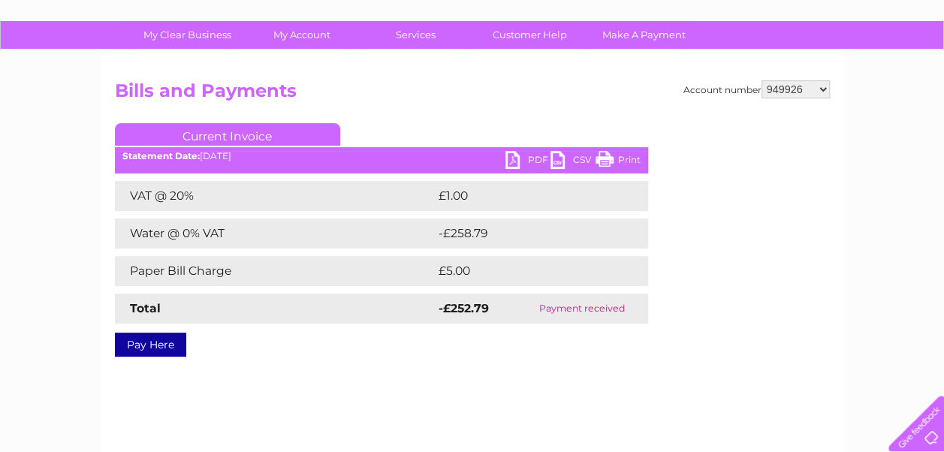 This screenshot has height=452, width=944. I want to click on a: Contact, so click(862, 69).